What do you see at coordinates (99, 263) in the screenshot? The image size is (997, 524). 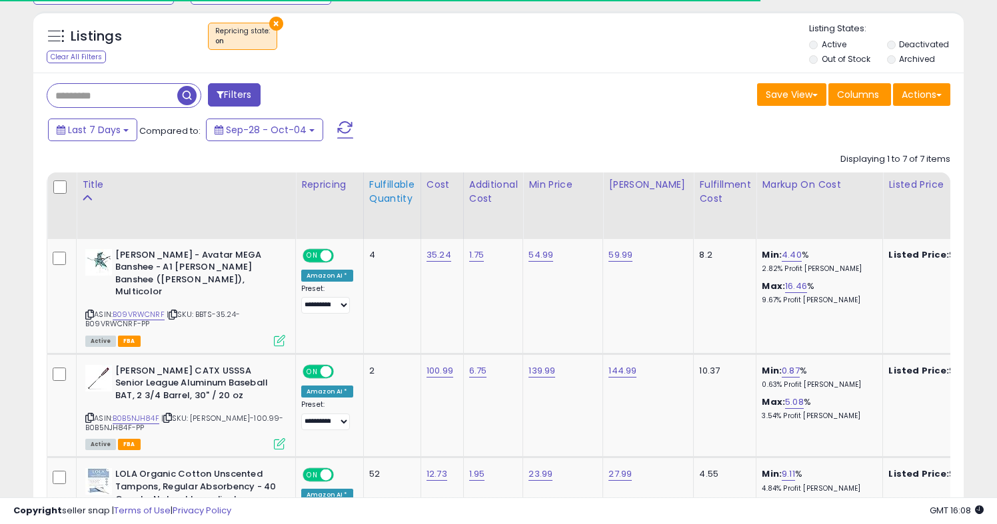 I see `img: 41TRohMOXSL._SL40_.jpg` at bounding box center [99, 263].